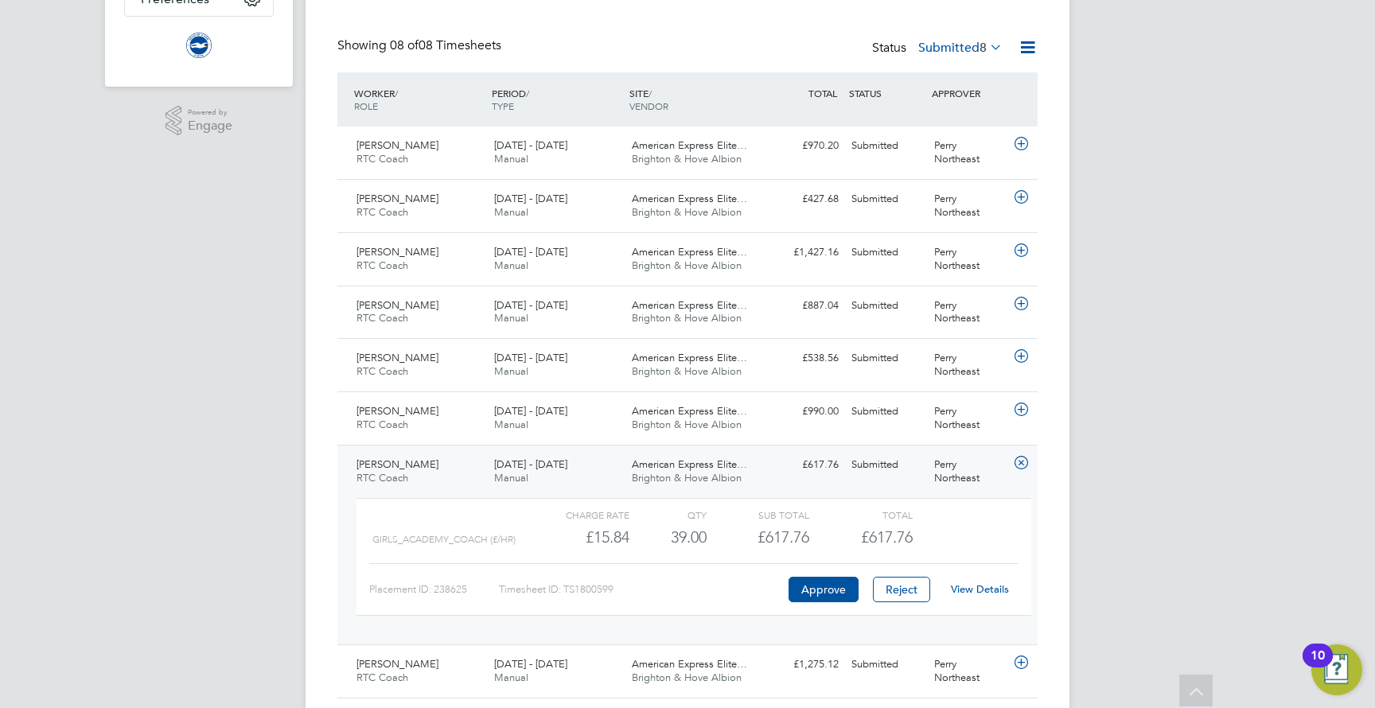 The height and width of the screenshot is (708, 1375). Describe the element at coordinates (404, 45) in the screenshot. I see `span: 08 of` at that location.